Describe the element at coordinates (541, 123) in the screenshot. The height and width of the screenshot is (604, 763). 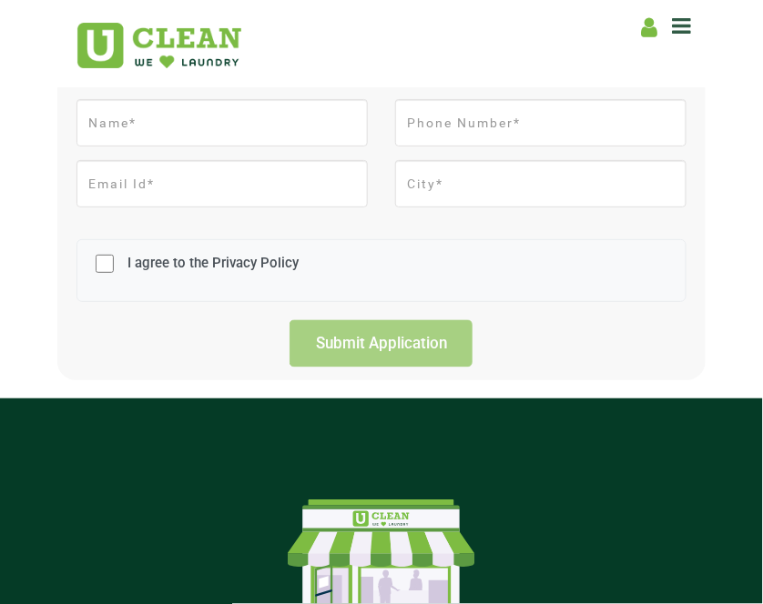
I see `input: Phone Number*` at that location.